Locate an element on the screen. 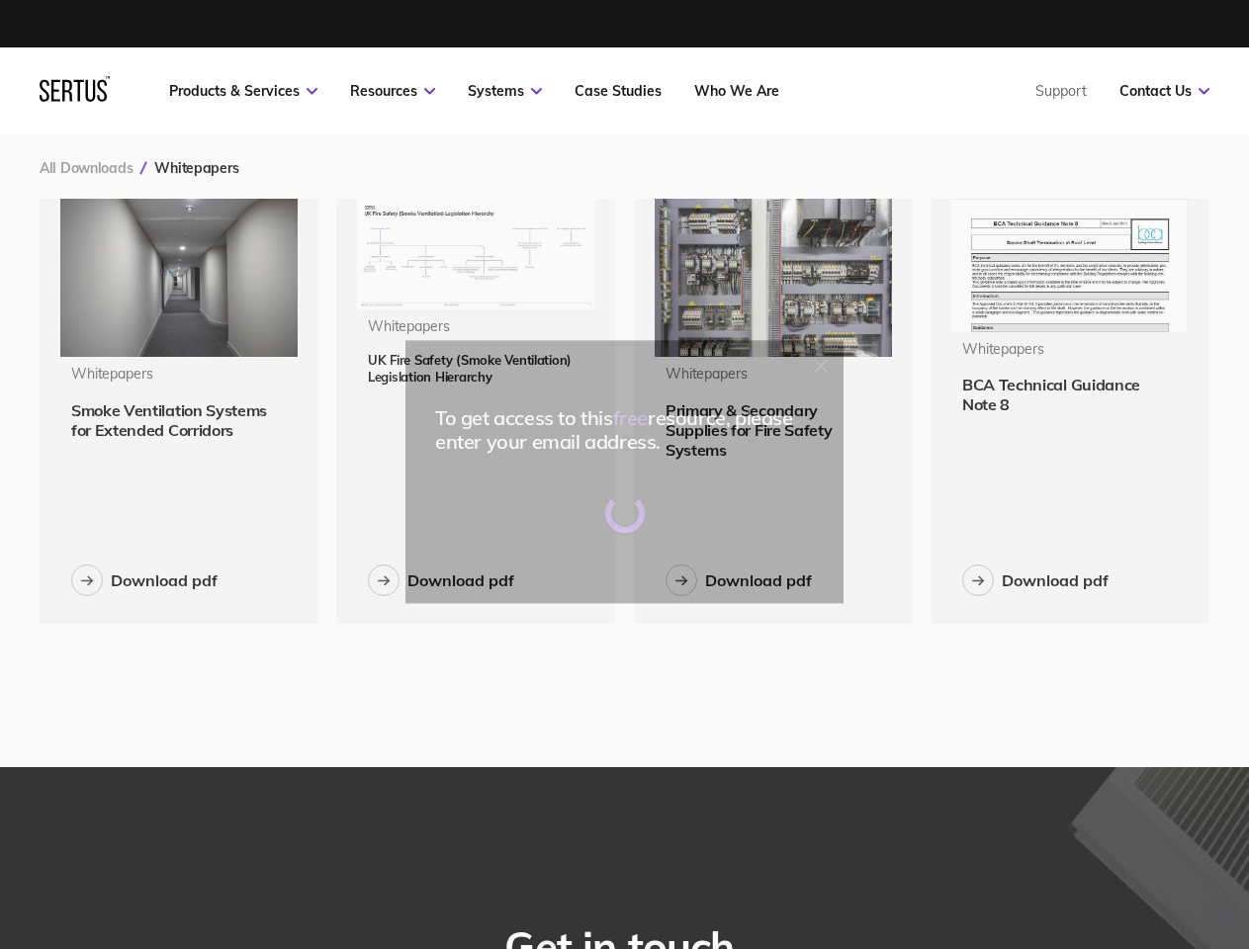 This screenshot has width=1249, height=949. div: To get access to this resource, please enter your email address. is located at coordinates (624, 430).